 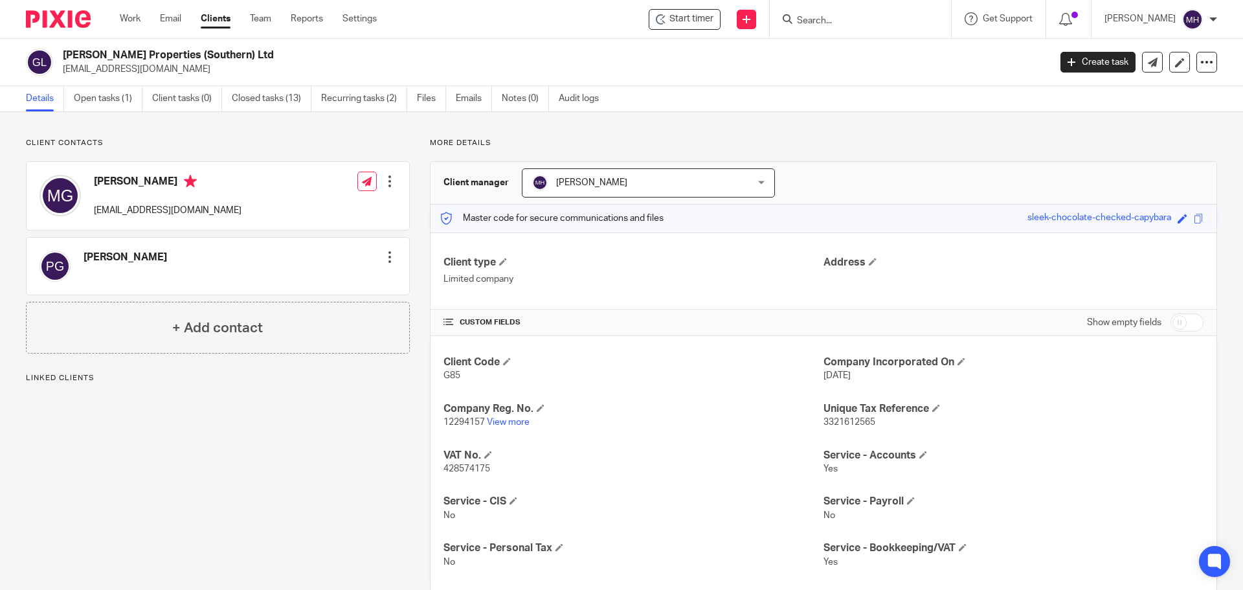 I want to click on a: Client tasks (0), so click(x=187, y=98).